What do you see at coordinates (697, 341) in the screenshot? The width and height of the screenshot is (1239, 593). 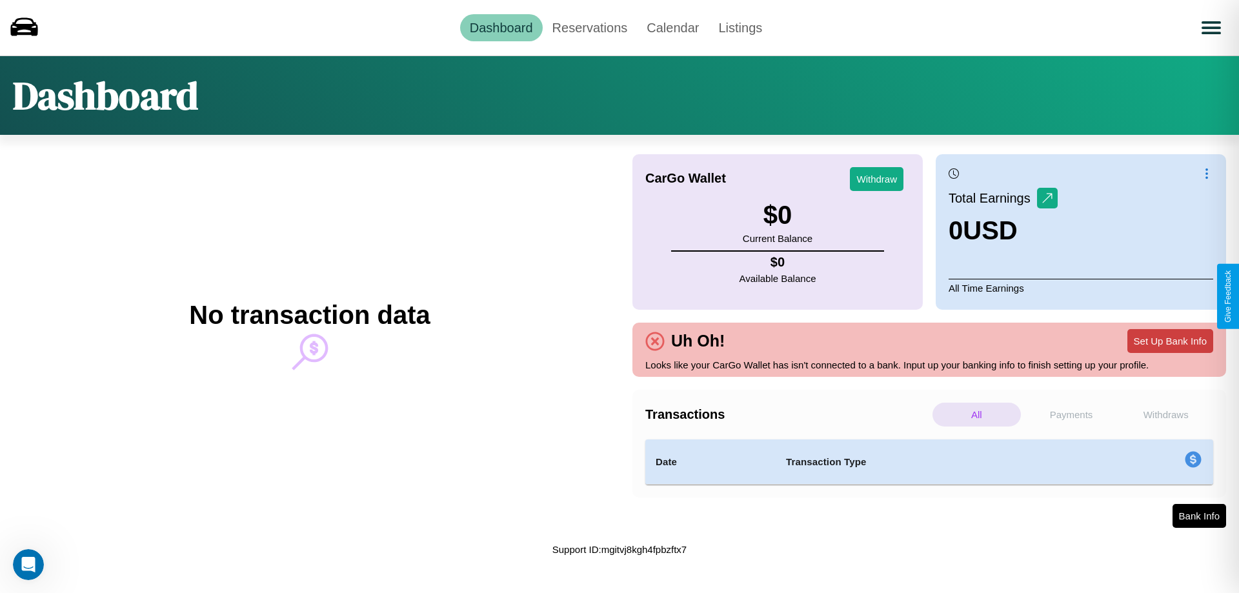 I see `h4: Uh Oh!` at bounding box center [697, 341].